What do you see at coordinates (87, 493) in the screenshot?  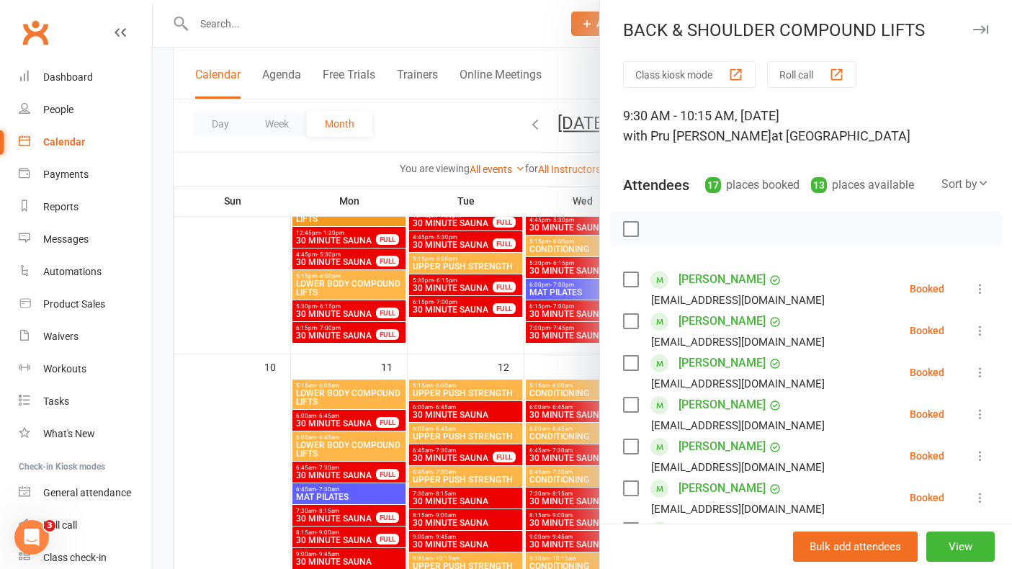 I see `div: General attendance` at bounding box center [87, 493].